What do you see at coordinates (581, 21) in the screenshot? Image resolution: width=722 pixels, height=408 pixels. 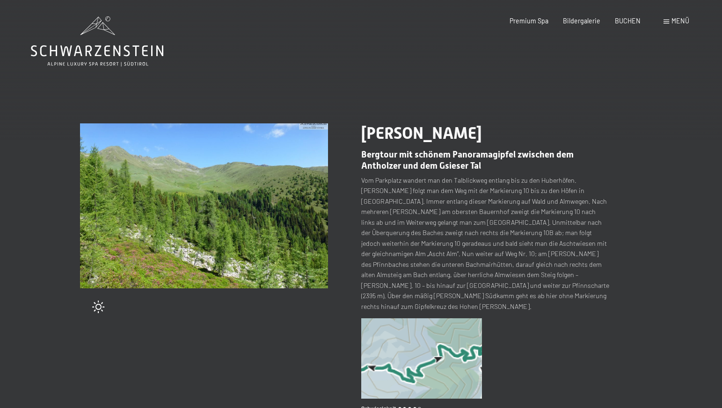 I see `span: Bildergalerie` at bounding box center [581, 21].